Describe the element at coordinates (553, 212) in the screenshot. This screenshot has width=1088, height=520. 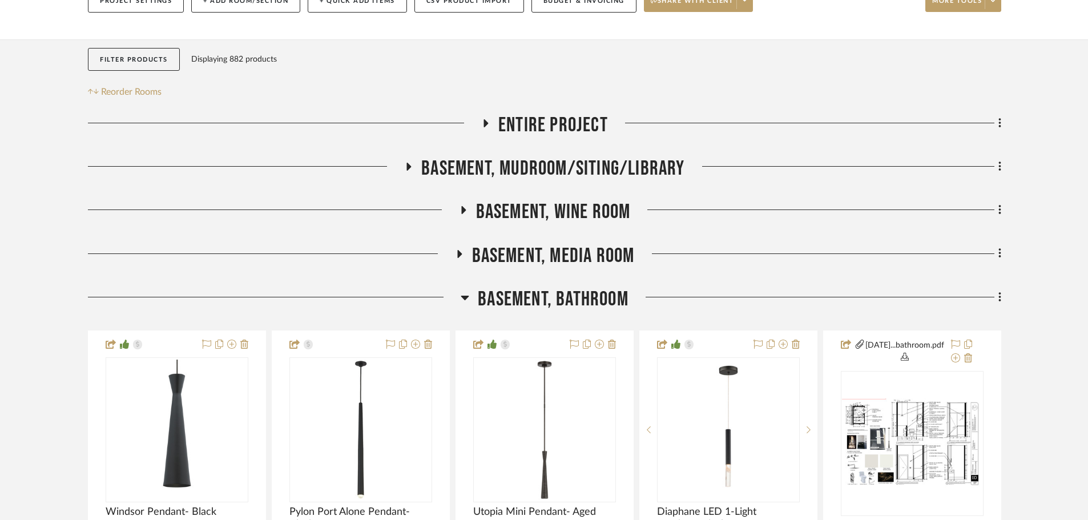
I see `span: Basement, Wine Room` at that location.